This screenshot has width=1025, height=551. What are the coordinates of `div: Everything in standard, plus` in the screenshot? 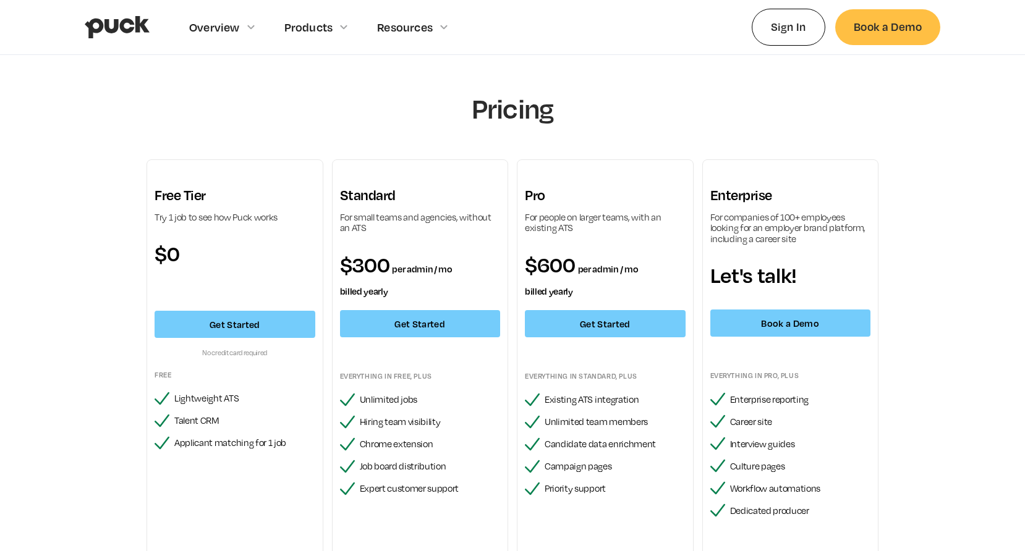 It's located at (605, 376).